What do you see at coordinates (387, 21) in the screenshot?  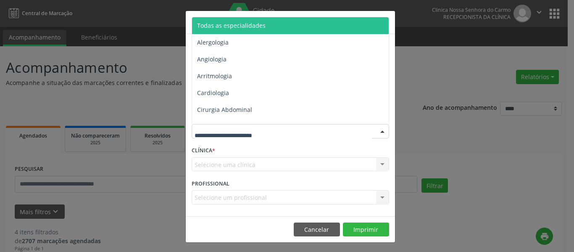 I see `button: Close` at bounding box center [387, 21].